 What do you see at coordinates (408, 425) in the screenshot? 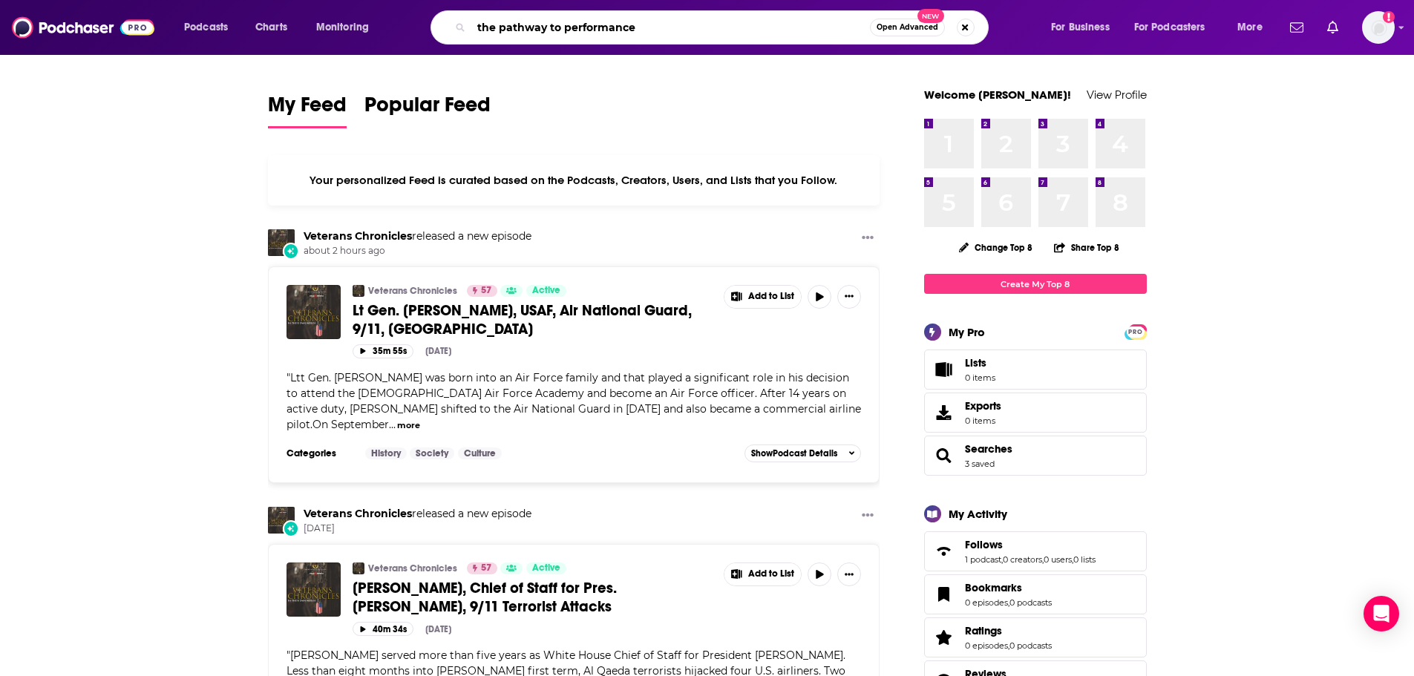
I see `button: more` at bounding box center [408, 425].